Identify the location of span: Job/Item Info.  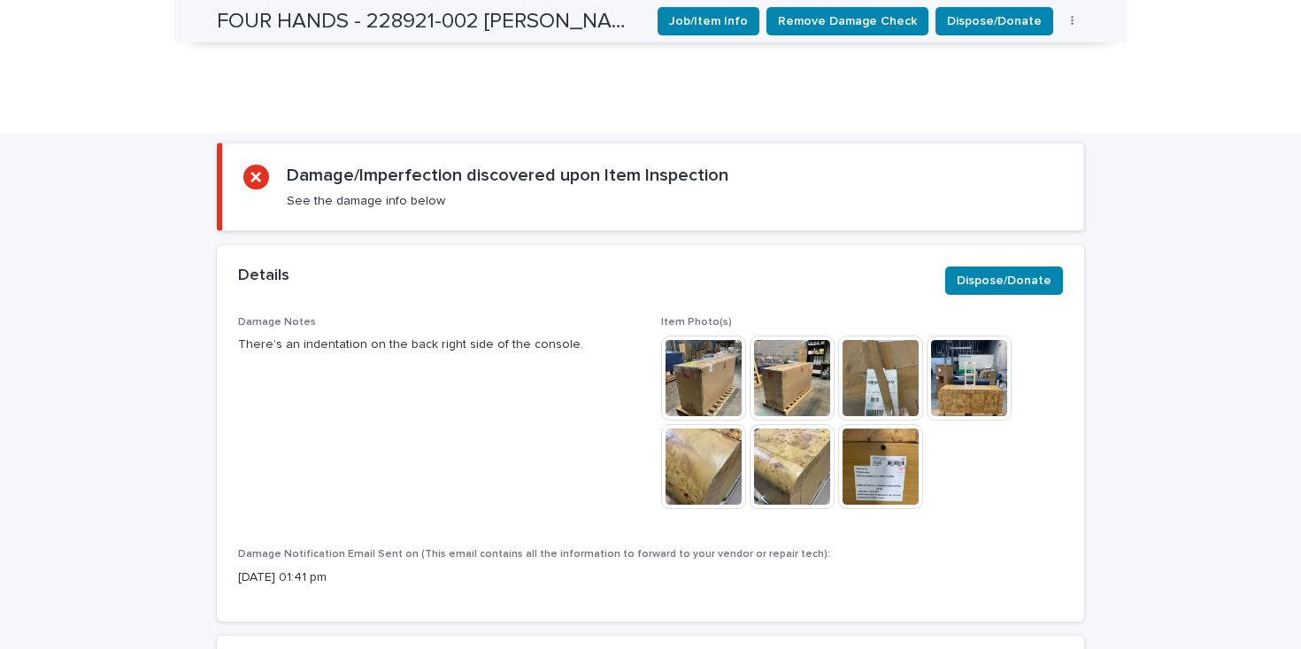
(708, 21).